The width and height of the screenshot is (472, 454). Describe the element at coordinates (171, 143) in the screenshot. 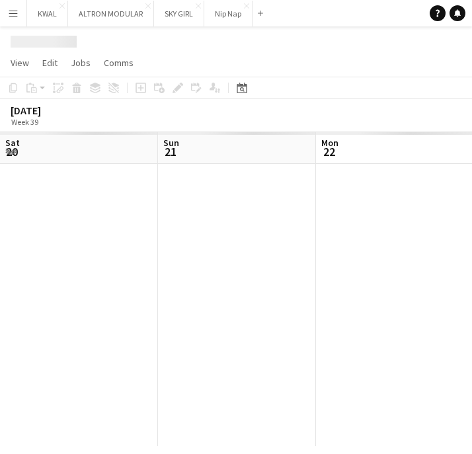

I see `span: Sun` at that location.